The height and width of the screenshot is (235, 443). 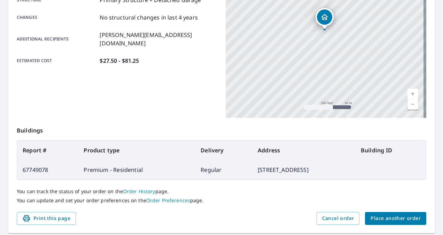 What do you see at coordinates (338, 218) in the screenshot?
I see `span: Cancel order` at bounding box center [338, 218].